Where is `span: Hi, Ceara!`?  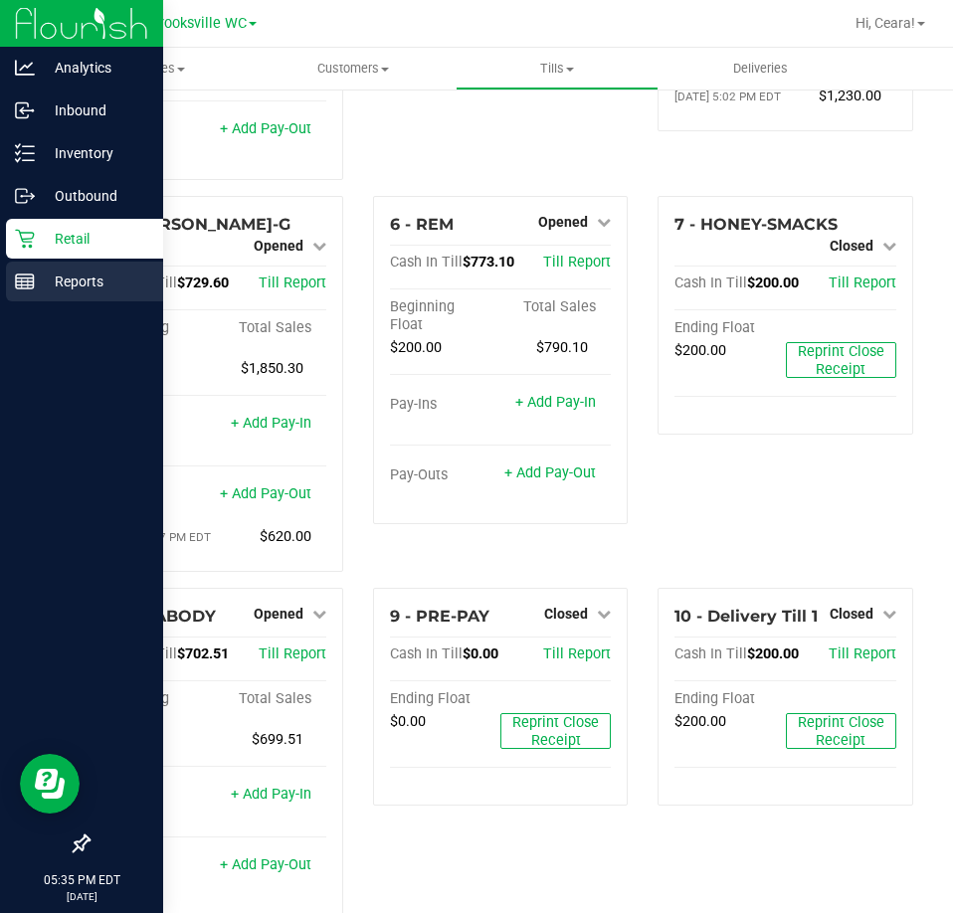
span: Hi, Ceara! is located at coordinates (885, 23).